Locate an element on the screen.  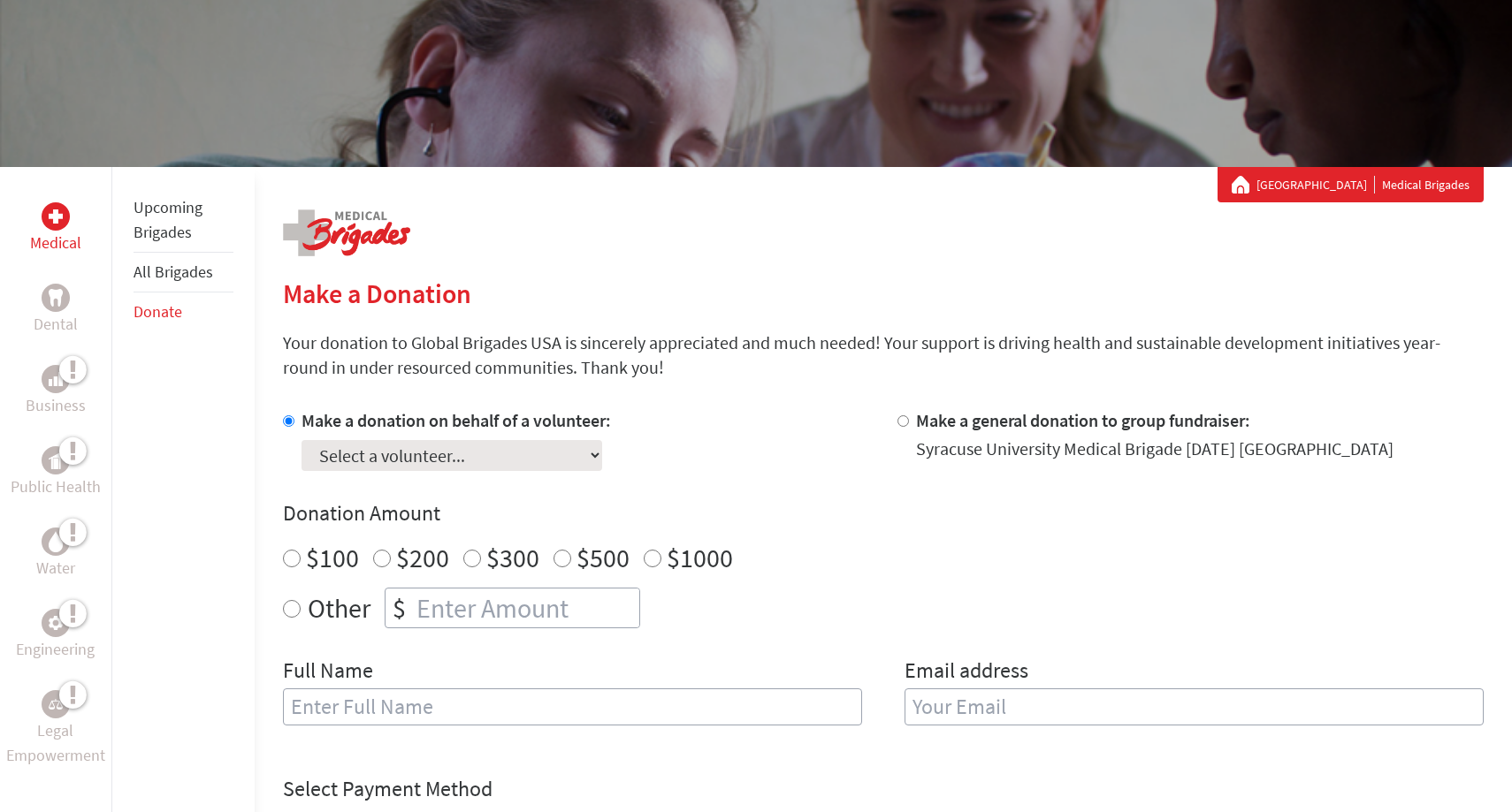
p: Your donation to Global Brigades USA is sincerely appreciated and much needed! Your support is dr... is located at coordinates (884, 355).